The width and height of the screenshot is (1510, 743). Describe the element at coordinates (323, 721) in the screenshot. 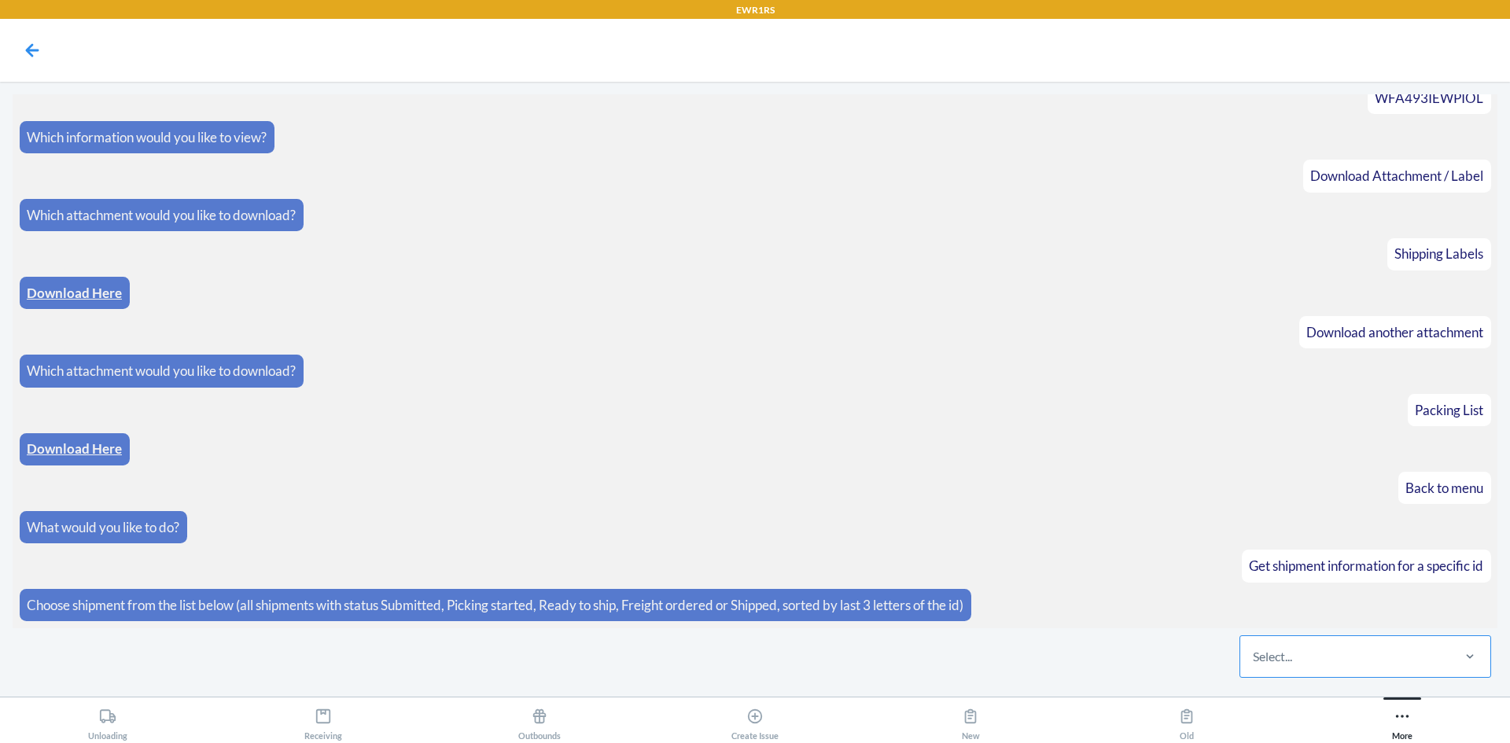

I see `div: Receiving` at that location.